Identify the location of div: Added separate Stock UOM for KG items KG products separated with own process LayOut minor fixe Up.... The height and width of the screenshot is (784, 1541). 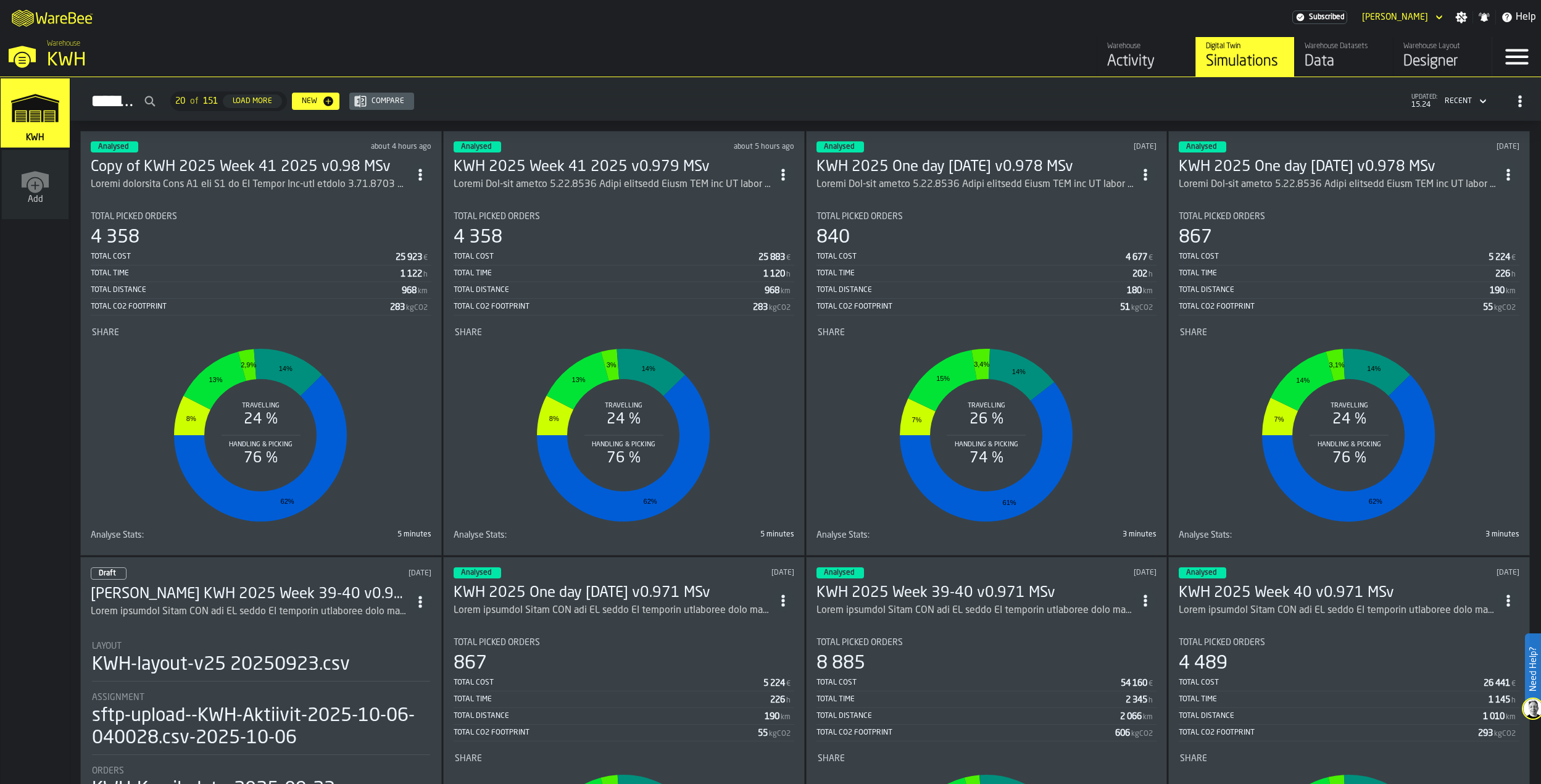
(613, 610).